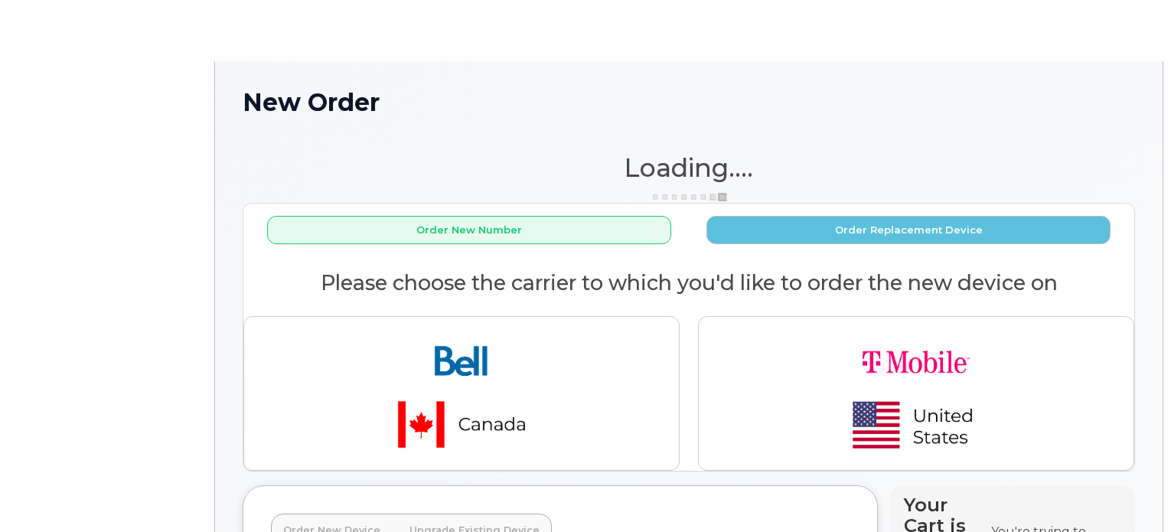 The height and width of the screenshot is (532, 1171). I want to click on img: ajax-loader-3a6953c30dc77f0bf724df975f13086db4f4c1262e45940f03d1251963f1bf2e.gif, so click(689, 197).